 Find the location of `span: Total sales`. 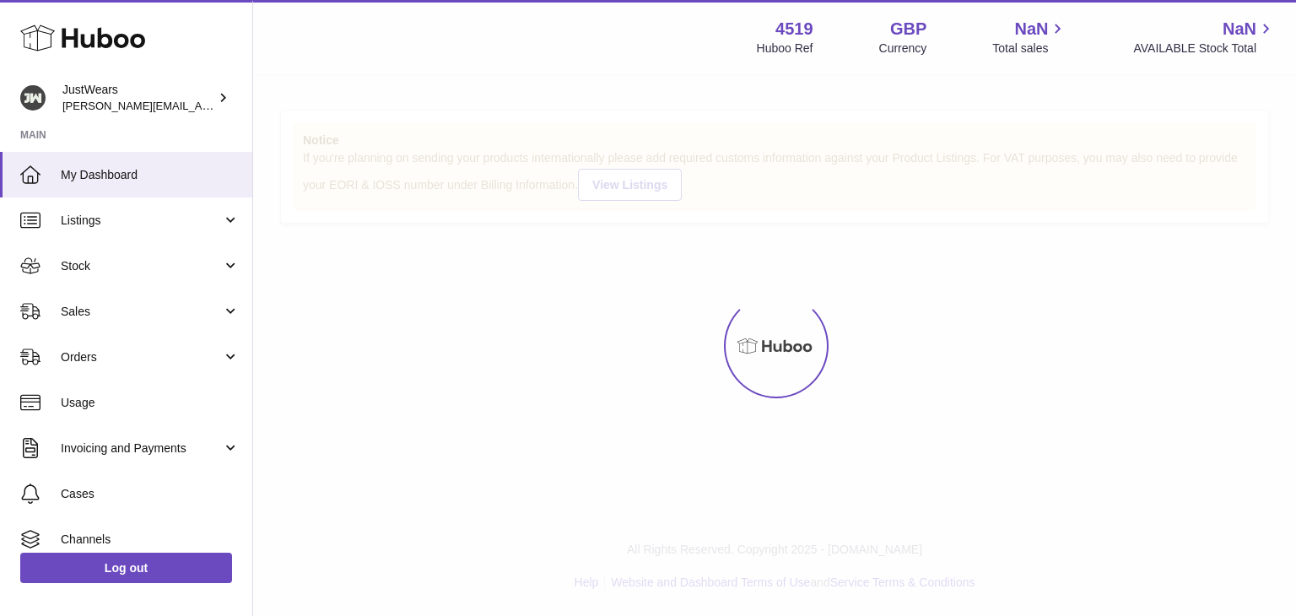

span: Total sales is located at coordinates (1029, 48).